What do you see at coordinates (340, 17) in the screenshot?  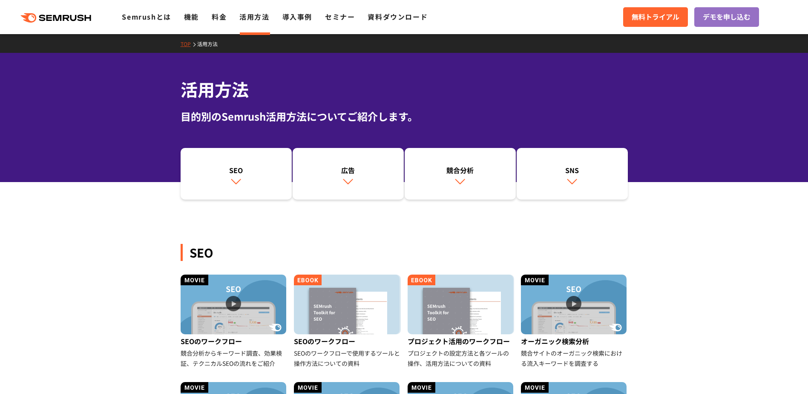 I see `a: セミナー` at bounding box center [340, 17].